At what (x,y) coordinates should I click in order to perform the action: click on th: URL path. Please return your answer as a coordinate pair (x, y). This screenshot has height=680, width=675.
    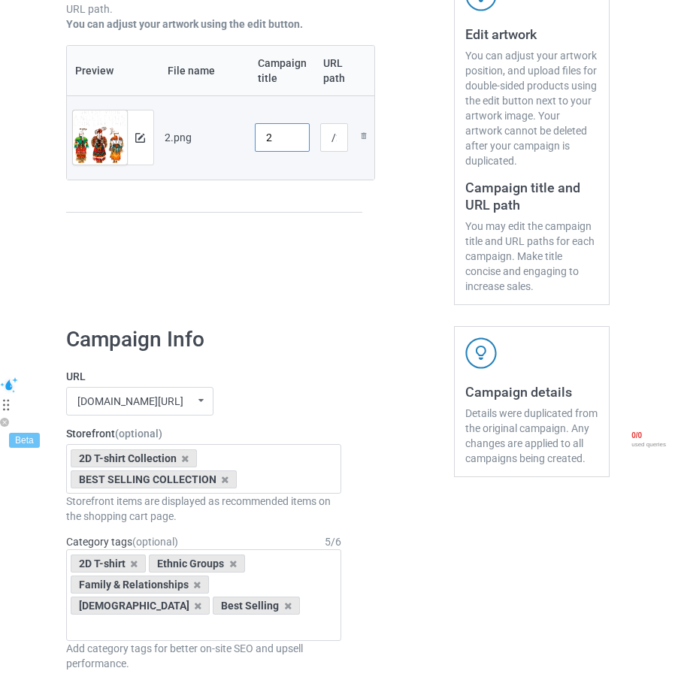
    Looking at the image, I should click on (334, 71).